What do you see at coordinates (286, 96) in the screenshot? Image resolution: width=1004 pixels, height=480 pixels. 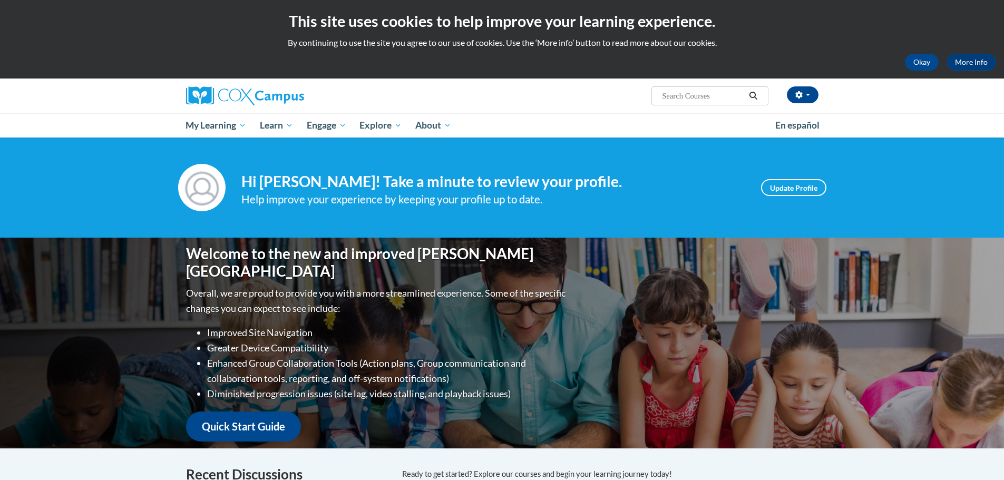 I see `a: Cox Campus` at bounding box center [286, 96].